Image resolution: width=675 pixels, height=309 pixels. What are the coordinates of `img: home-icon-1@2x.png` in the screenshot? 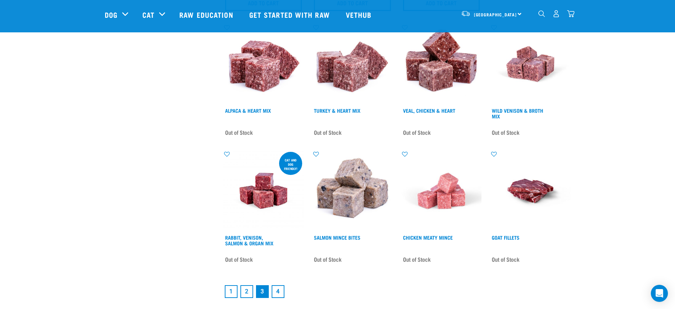 It's located at (542, 13).